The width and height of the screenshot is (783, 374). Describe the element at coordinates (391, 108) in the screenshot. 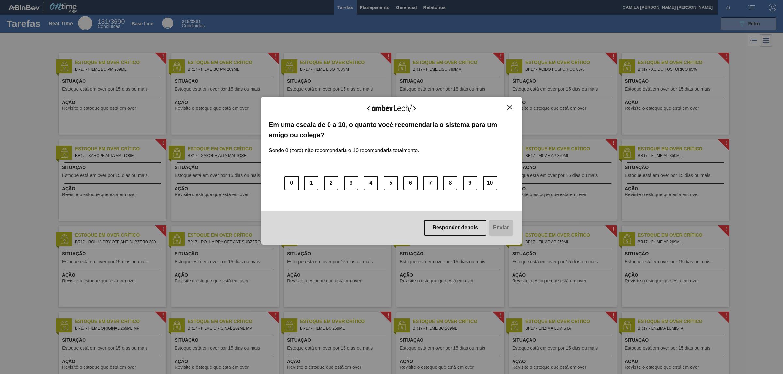

I see `img: Logo Ambevtech` at that location.